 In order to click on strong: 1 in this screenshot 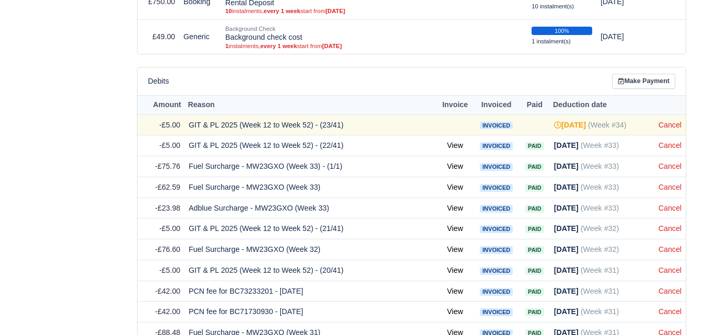, I will do `click(227, 46)`.